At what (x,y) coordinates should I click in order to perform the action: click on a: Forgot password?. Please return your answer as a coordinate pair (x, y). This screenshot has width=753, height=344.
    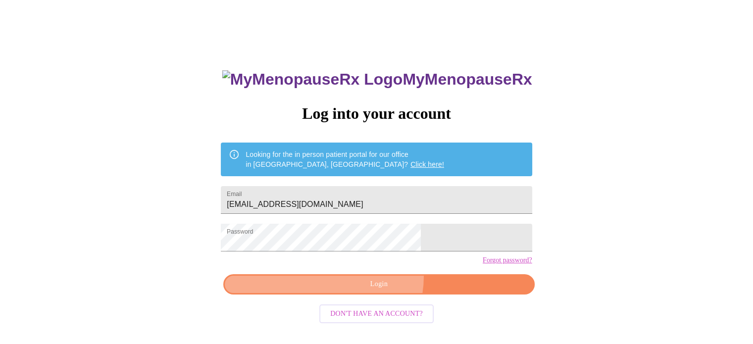
    Looking at the image, I should click on (508, 261).